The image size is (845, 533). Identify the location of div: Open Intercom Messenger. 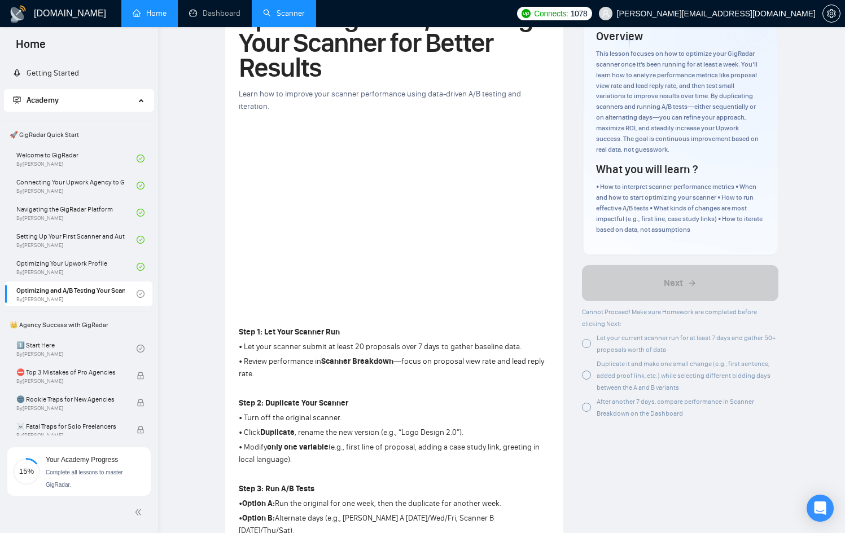
(820, 508).